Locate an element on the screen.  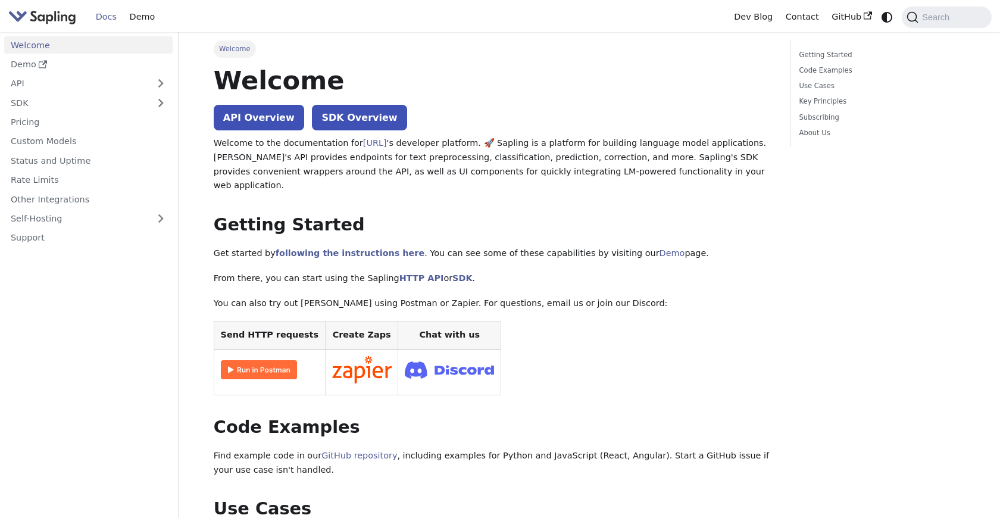
img: Run in Postman is located at coordinates (259, 370).